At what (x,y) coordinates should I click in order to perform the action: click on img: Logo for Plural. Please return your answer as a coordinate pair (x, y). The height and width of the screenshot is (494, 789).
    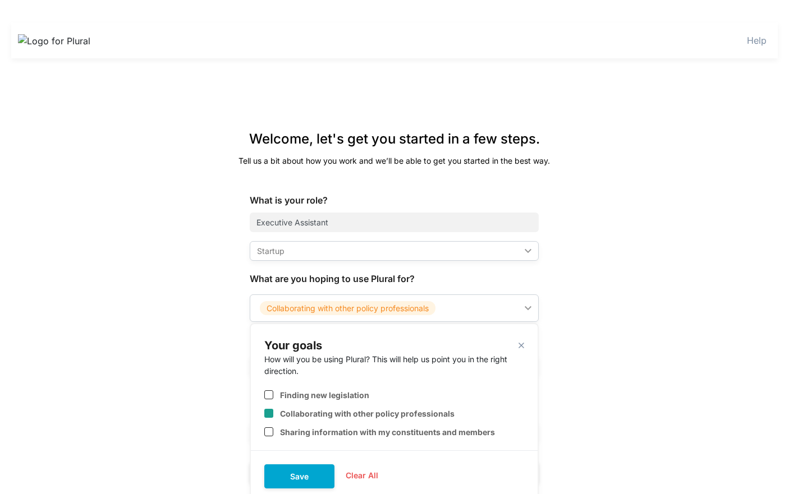
    Looking at the image, I should click on (57, 41).